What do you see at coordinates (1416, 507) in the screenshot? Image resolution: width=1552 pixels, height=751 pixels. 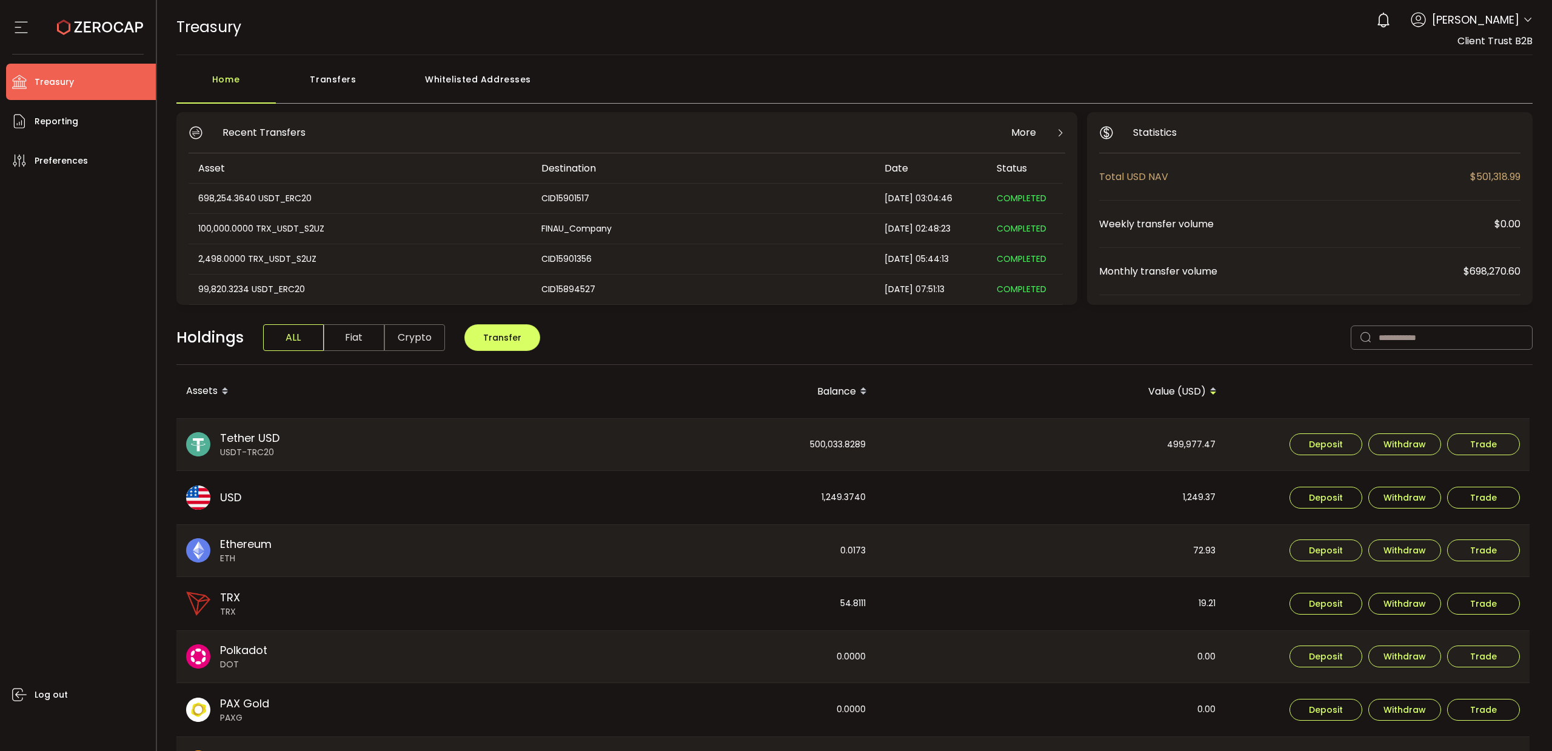 I see `div: Chat Widget` at bounding box center [1416, 507].